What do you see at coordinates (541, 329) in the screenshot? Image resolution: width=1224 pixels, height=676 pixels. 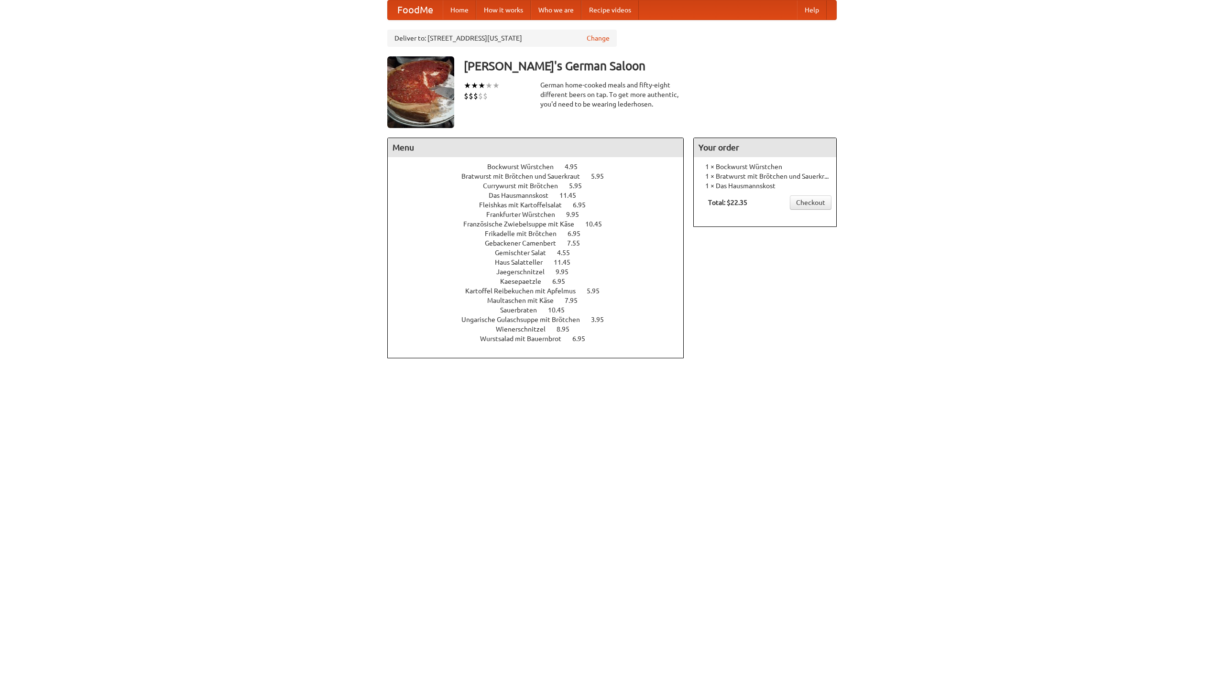 I see `a: Wienerschnitzel 8.95` at bounding box center [541, 329].